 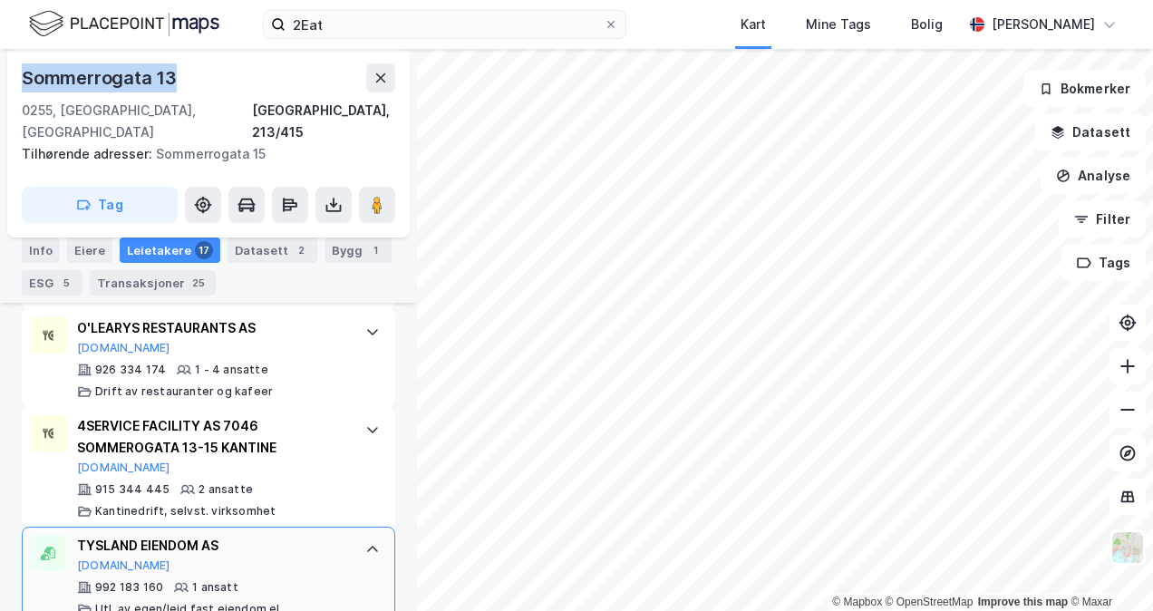 What do you see at coordinates (301, 250) in the screenshot?
I see `div: 2` at bounding box center [301, 250].